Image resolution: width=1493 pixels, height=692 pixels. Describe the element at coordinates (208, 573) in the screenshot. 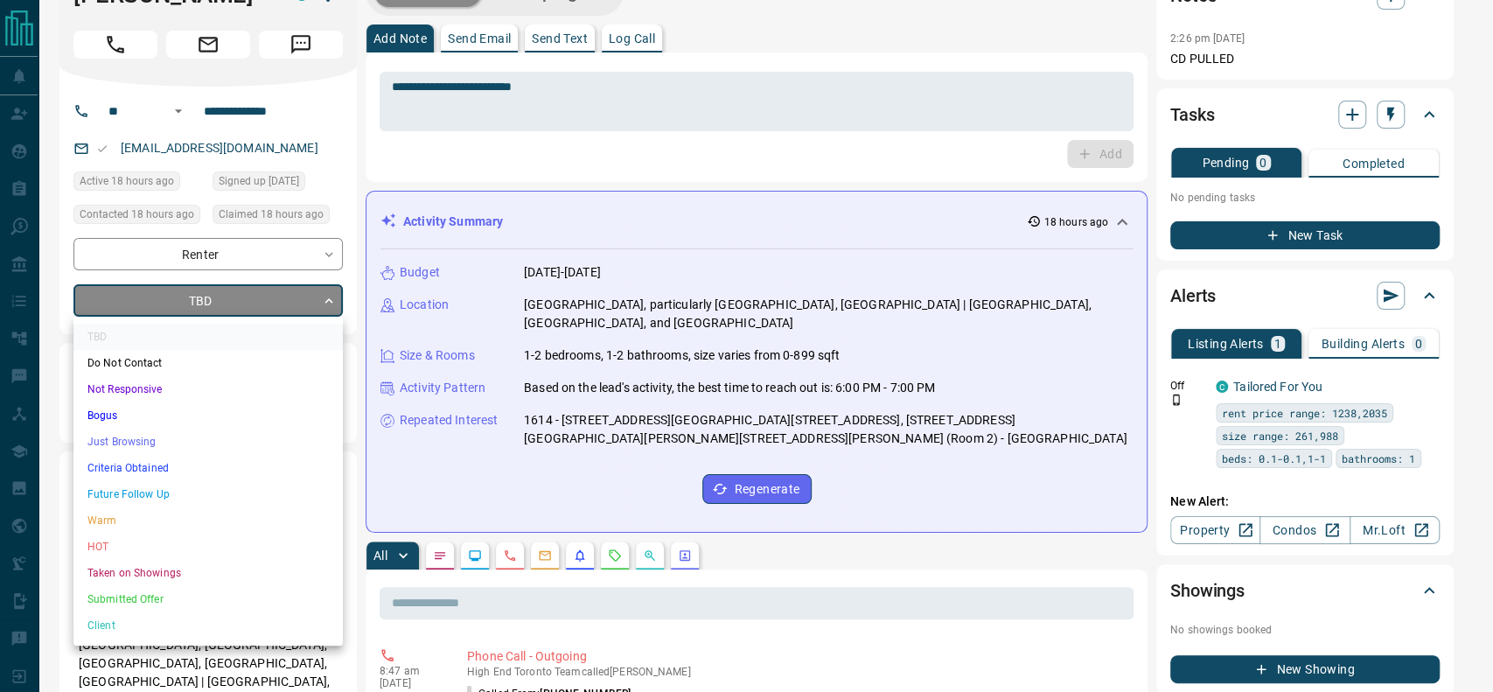

I see `li: Taken on Showings` at that location.